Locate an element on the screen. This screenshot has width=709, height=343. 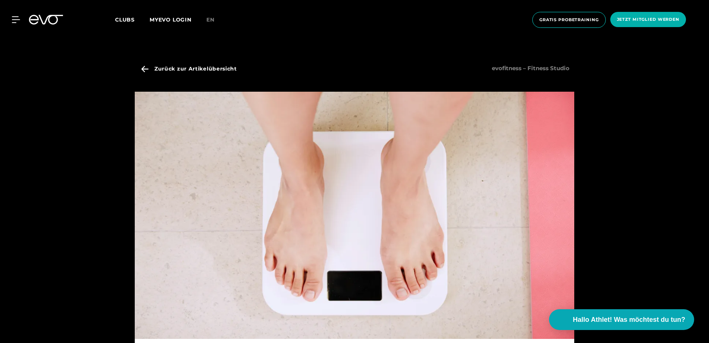
button: Hallo Athlet! Was möchtest du tun? is located at coordinates (621, 320).